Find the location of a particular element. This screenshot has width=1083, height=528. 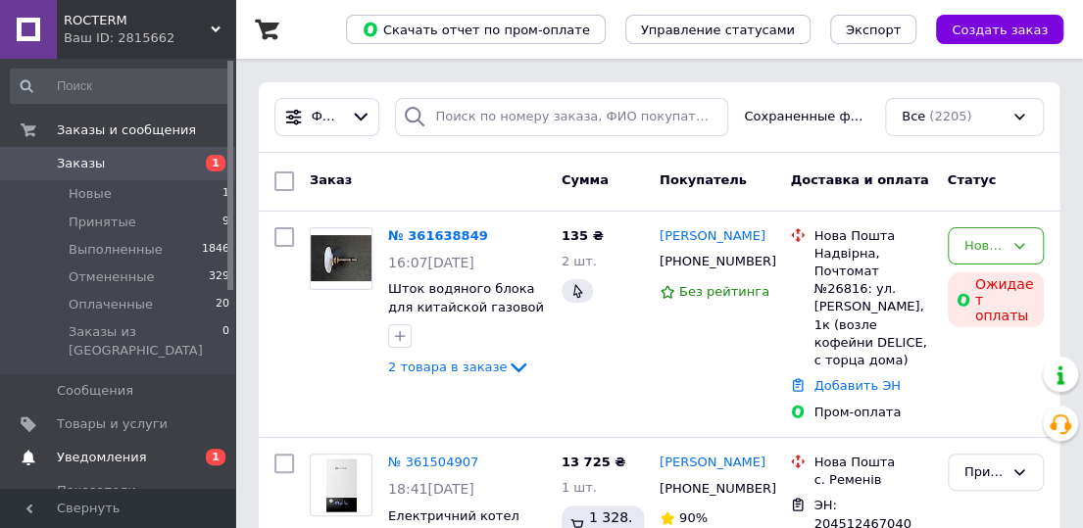

span: Товары и услуги is located at coordinates (112, 425).